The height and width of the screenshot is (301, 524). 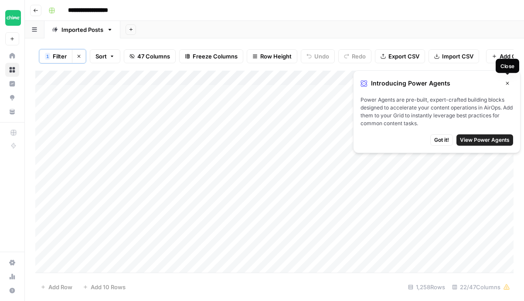 What do you see at coordinates (12, 18) in the screenshot?
I see `button: Workspace: Chime` at bounding box center [12, 18].